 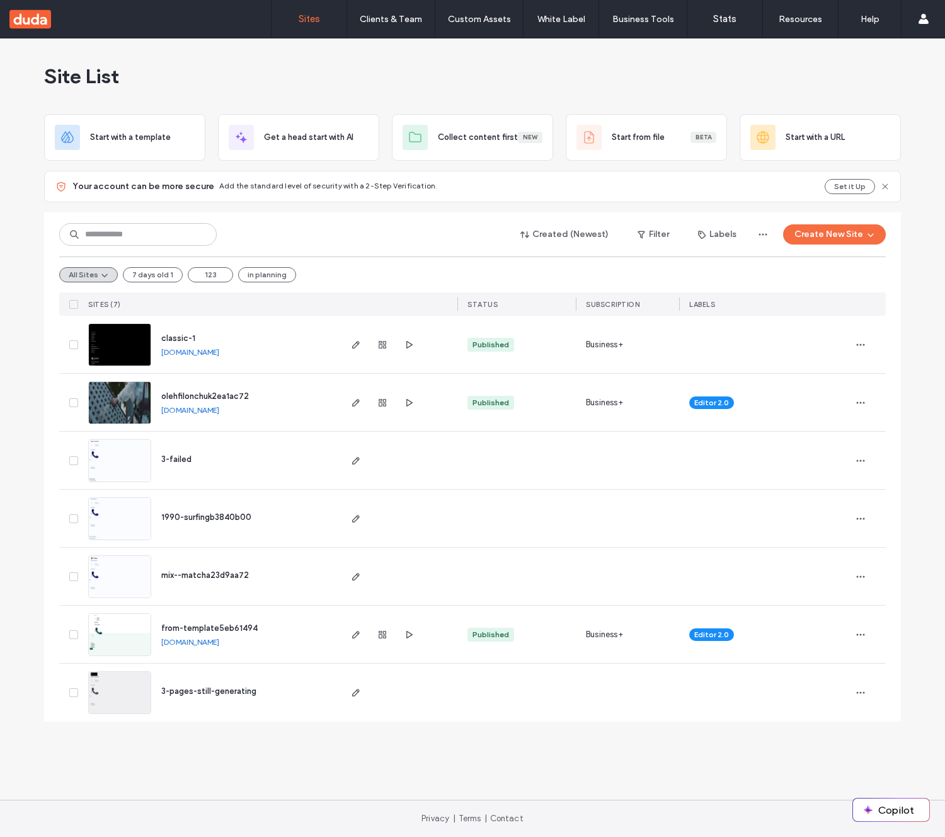 I want to click on button: Labels, so click(x=717, y=234).